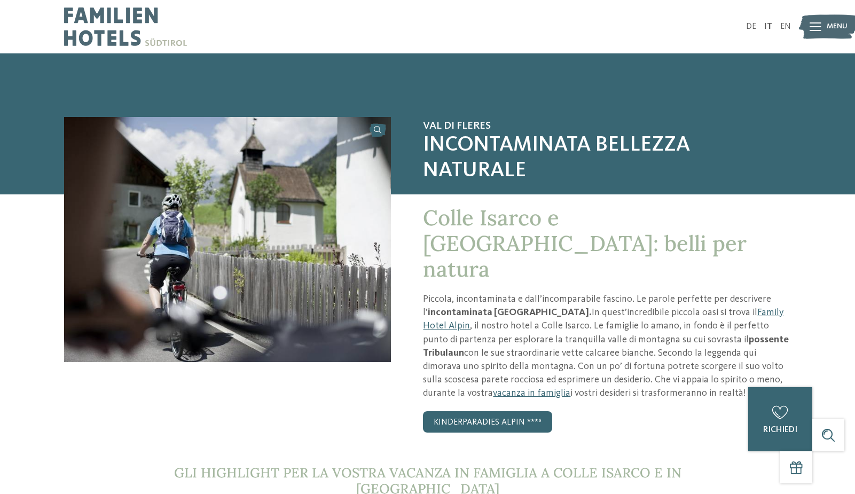  I want to click on img: Hotel a Colle Isarco per la famiglia che ama la natura, so click(227, 239).